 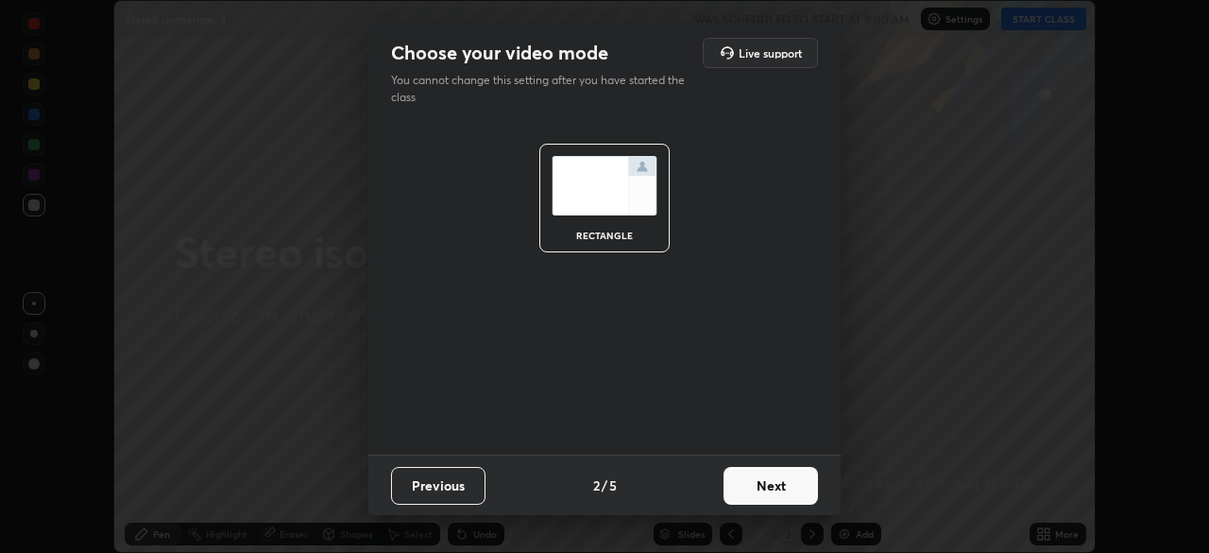 What do you see at coordinates (544, 89) in the screenshot?
I see `p: You cannot change this setting after you have started the class` at bounding box center [544, 89].